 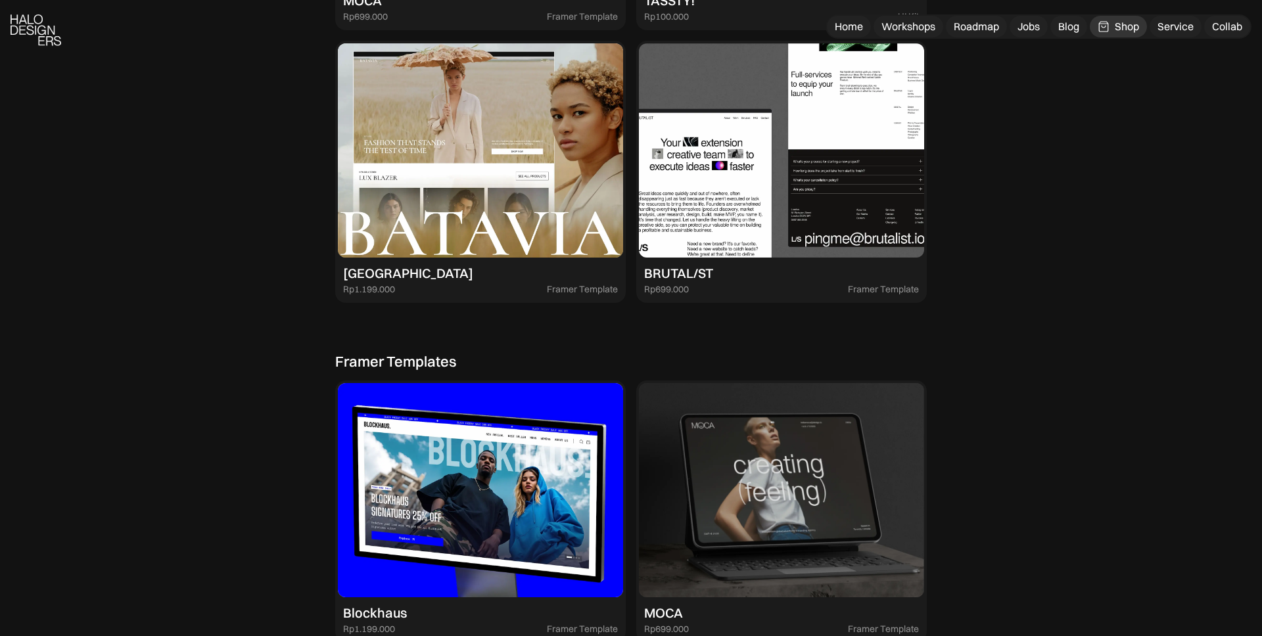 I want to click on a: Jobs, so click(x=1029, y=26).